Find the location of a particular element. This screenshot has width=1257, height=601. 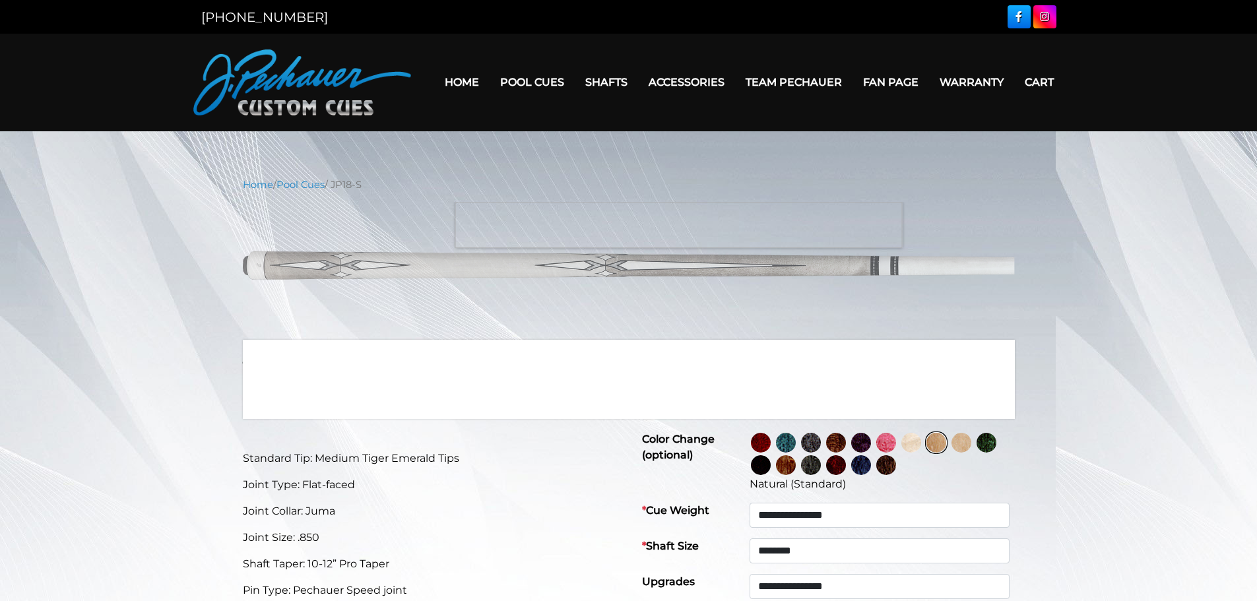

strong: Color Change (optional) is located at coordinates (678, 447).